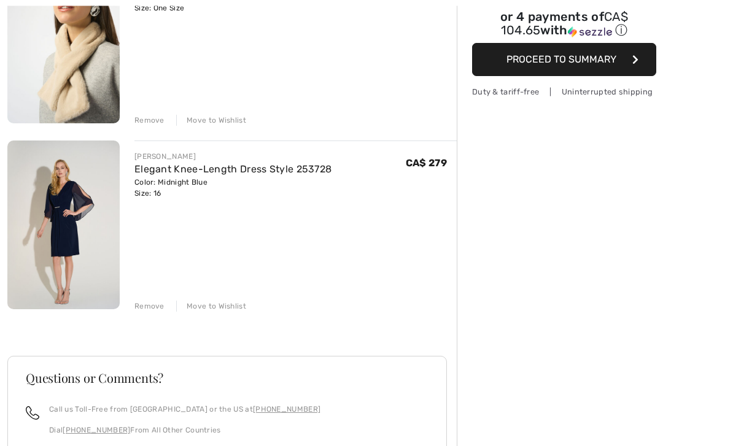  Describe the element at coordinates (564, 24) in the screenshot. I see `span: CA$ 104.65` at that location.